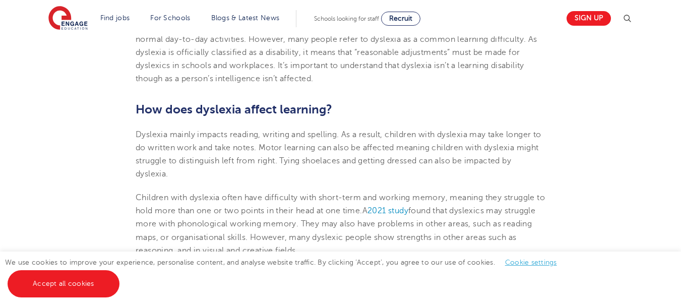 The width and height of the screenshot is (681, 306). Describe the element at coordinates (245, 18) in the screenshot. I see `a: Blogs & Latest News` at that location.